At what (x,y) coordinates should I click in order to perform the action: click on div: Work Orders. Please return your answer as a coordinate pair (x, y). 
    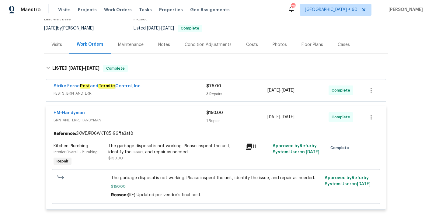
    Looking at the image, I should click on (90, 44).